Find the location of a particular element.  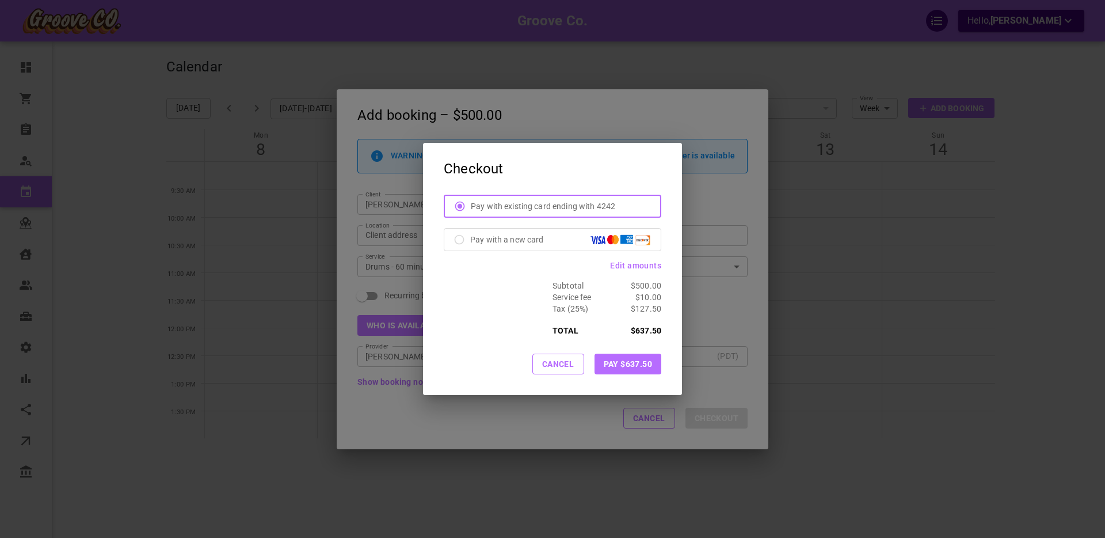

p: TOTAL is located at coordinates (580, 330).